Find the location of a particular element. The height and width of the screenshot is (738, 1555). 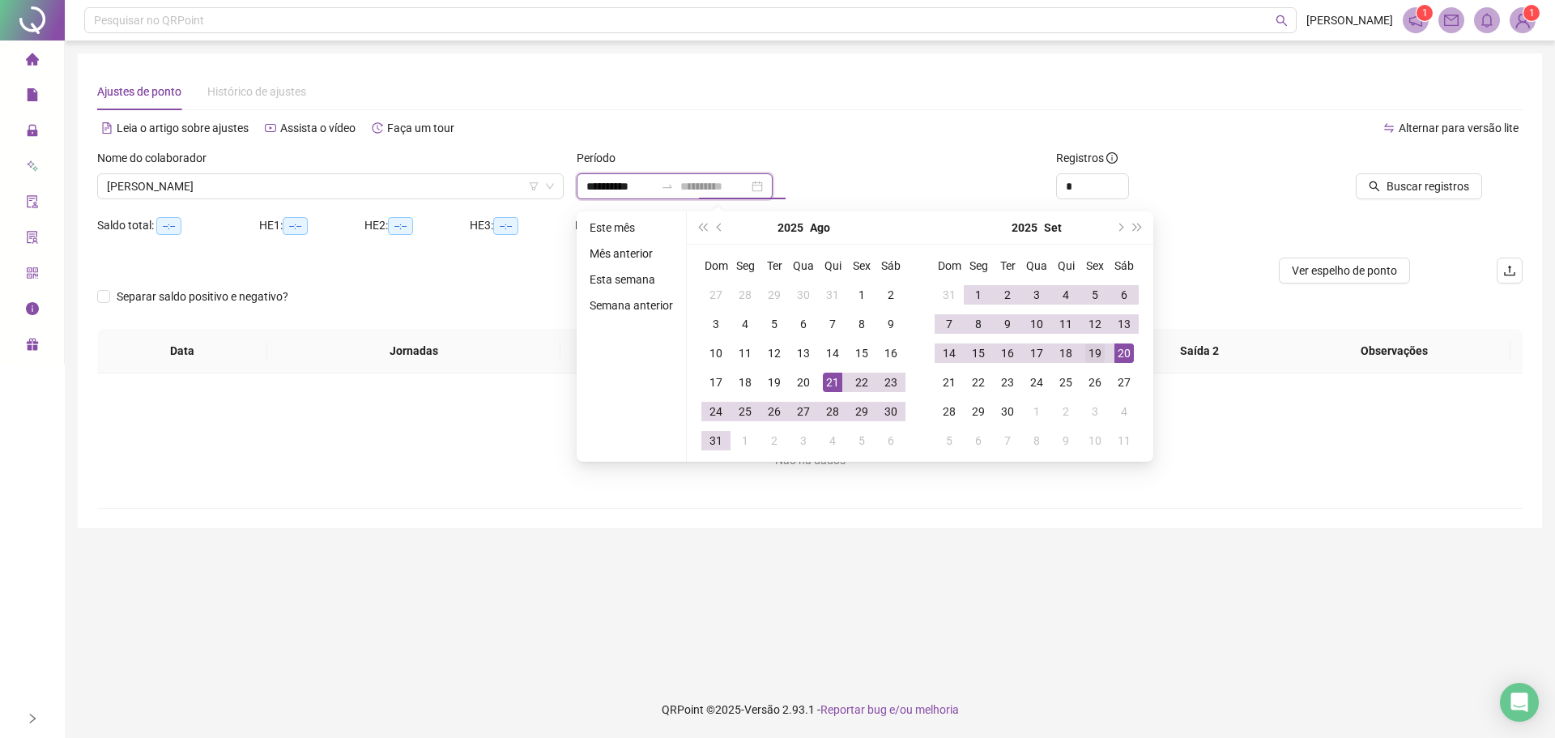

div: 5 is located at coordinates (949, 440).